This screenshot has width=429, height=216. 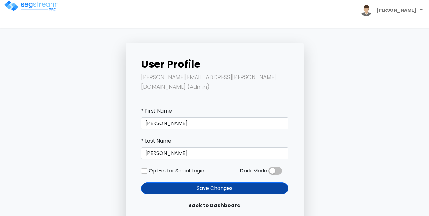 I want to click on a: Back to Dashboard, so click(x=215, y=206).